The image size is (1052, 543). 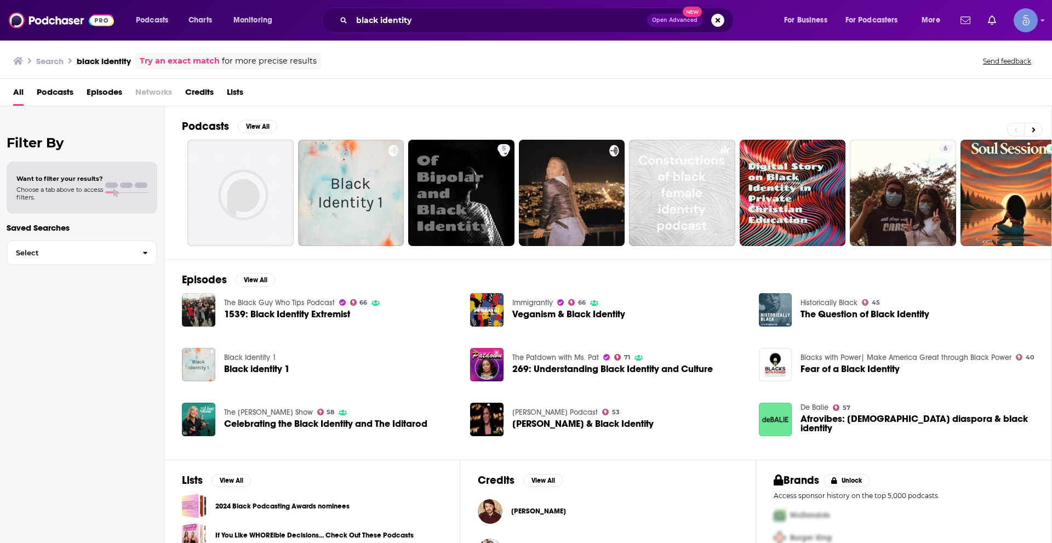 I want to click on span: 58, so click(x=331, y=412).